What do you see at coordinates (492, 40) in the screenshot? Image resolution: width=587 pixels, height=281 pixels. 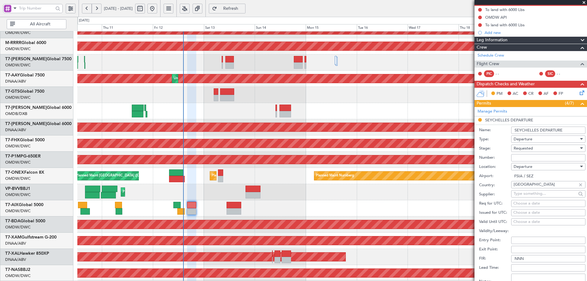 I see `span: Leg Information` at bounding box center [492, 40].